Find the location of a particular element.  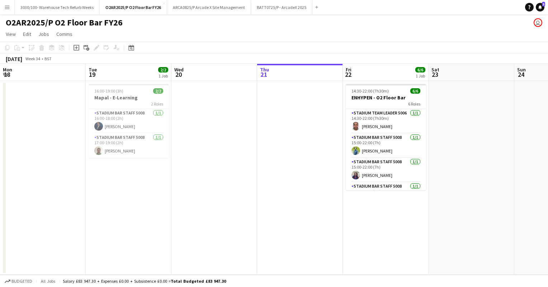

span: 6 Roles is located at coordinates (414, 104).